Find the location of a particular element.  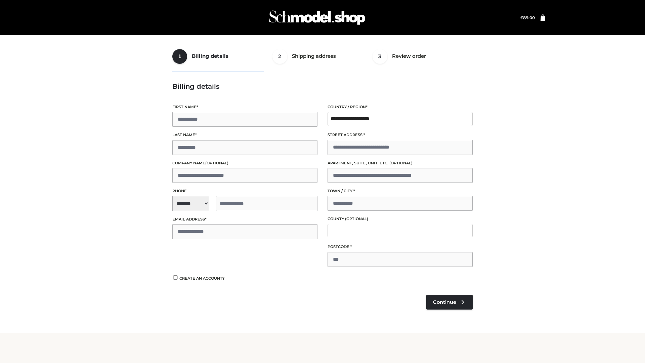

img: Schmodel Admin 964 is located at coordinates (317, 17).